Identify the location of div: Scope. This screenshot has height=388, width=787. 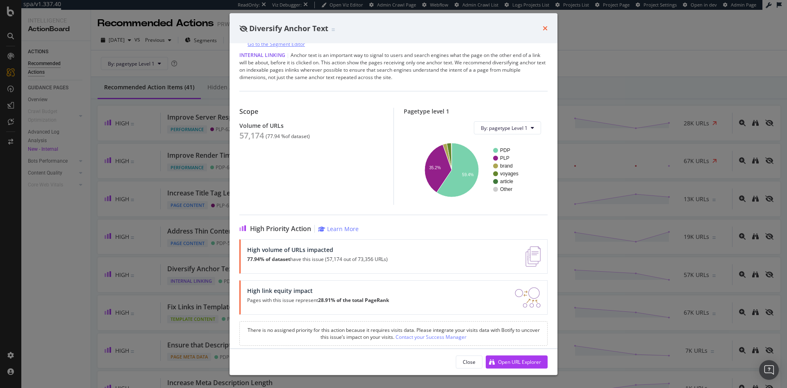
(311, 111).